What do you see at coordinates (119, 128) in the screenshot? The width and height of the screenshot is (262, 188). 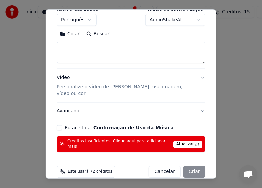 I see `label: Eu aceito a` at bounding box center [119, 128].